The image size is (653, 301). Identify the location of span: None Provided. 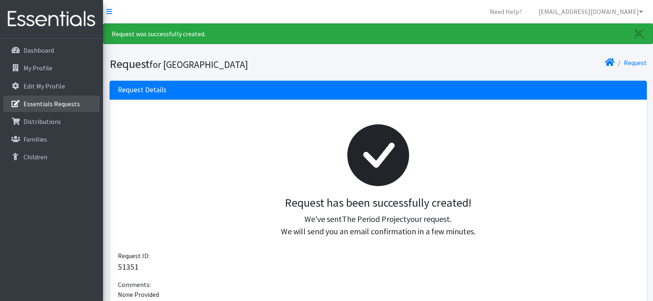
(138, 294).